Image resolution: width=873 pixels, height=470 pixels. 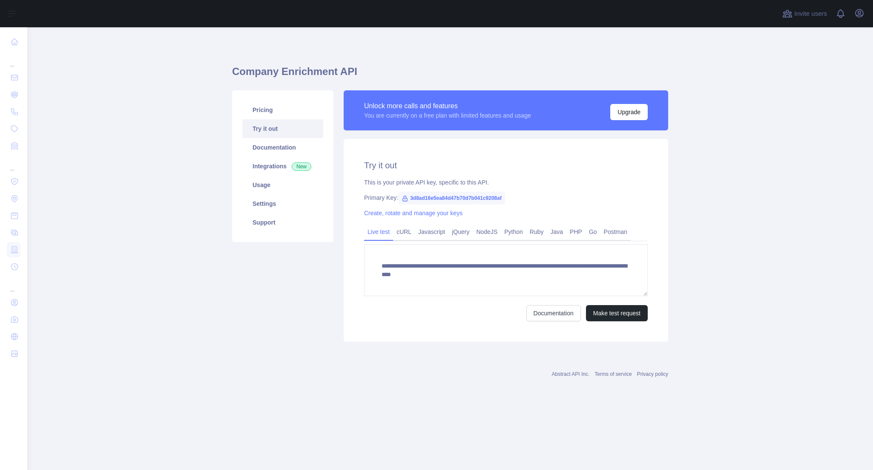 What do you see at coordinates (536, 232) in the screenshot?
I see `a: Ruby` at bounding box center [536, 232].